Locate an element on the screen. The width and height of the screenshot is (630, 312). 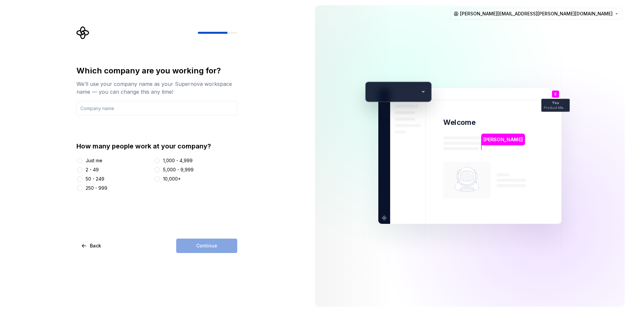
p: You is located at coordinates (555, 103).